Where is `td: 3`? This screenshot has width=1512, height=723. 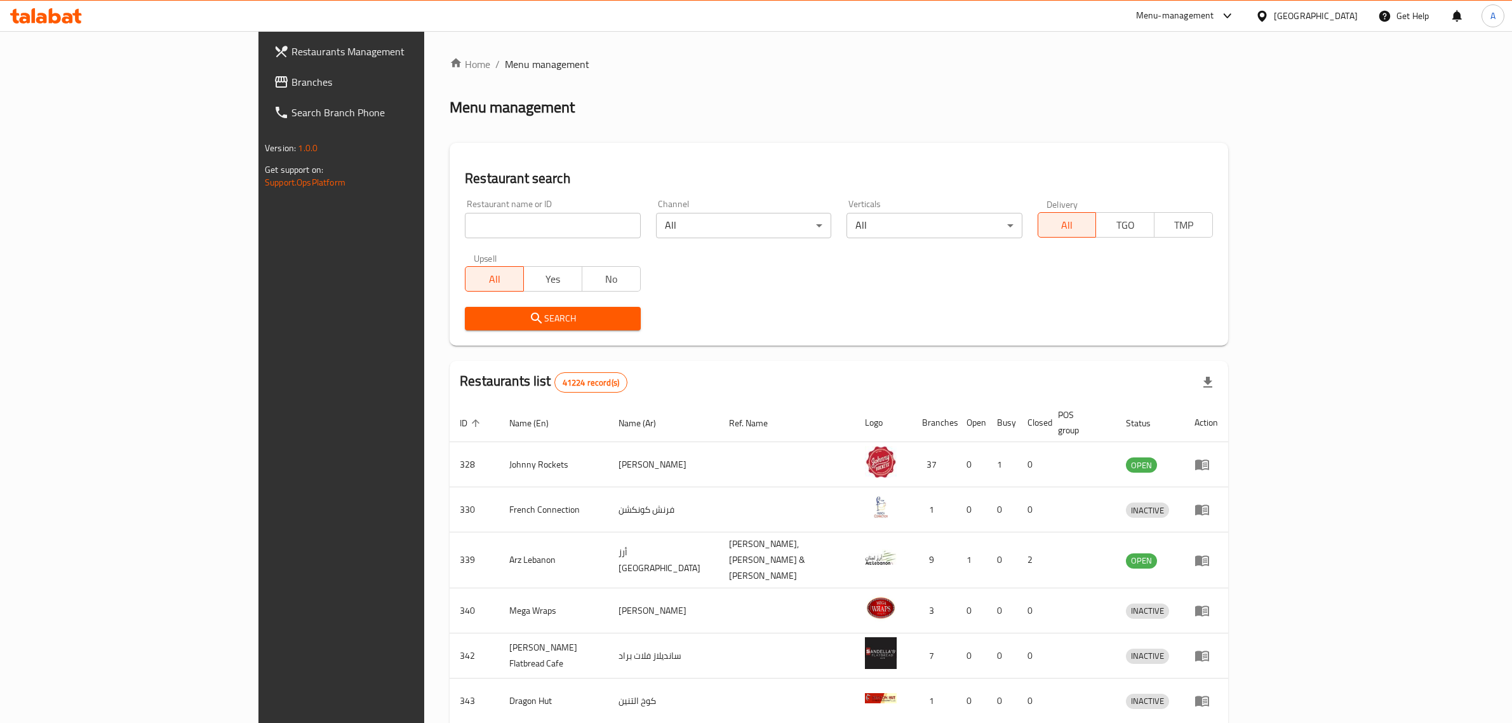
td: 3 is located at coordinates (934, 610).